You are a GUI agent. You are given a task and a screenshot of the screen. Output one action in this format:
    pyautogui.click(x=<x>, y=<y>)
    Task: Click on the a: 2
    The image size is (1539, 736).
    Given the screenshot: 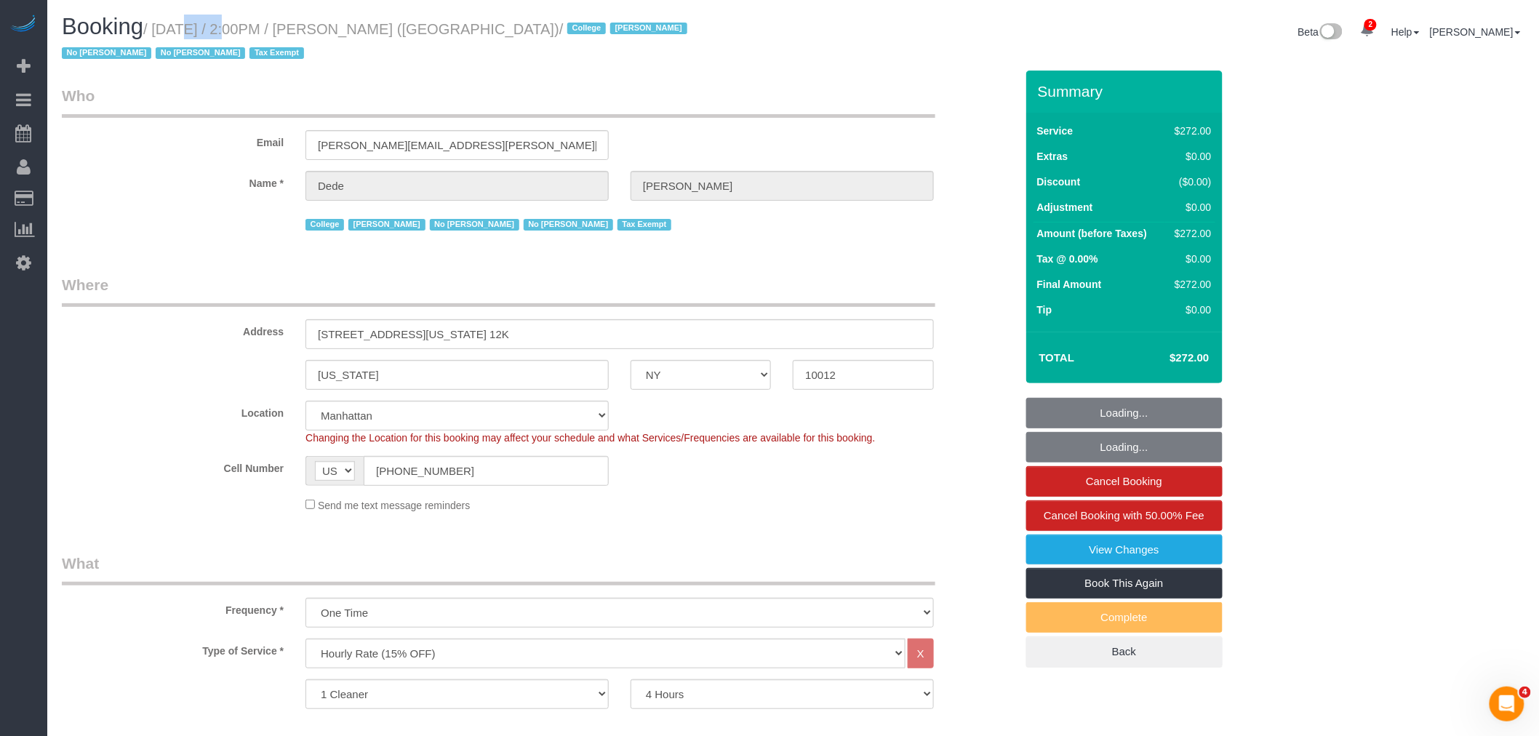 What is the action you would take?
    pyautogui.click(x=1367, y=31)
    